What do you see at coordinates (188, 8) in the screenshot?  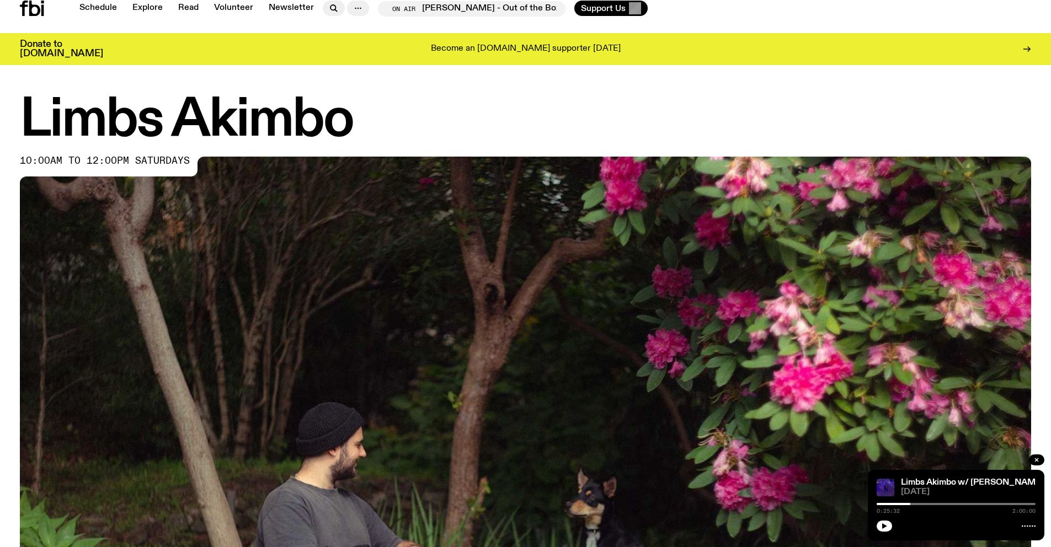 I see `a: Read` at bounding box center [188, 8].